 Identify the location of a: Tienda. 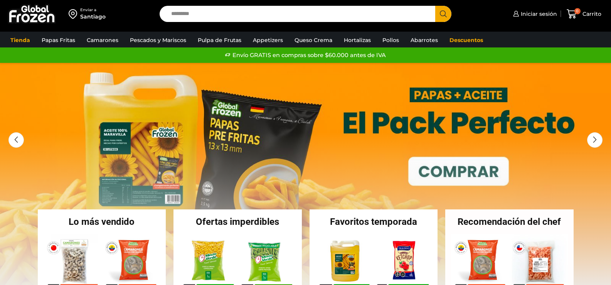
(20, 40).